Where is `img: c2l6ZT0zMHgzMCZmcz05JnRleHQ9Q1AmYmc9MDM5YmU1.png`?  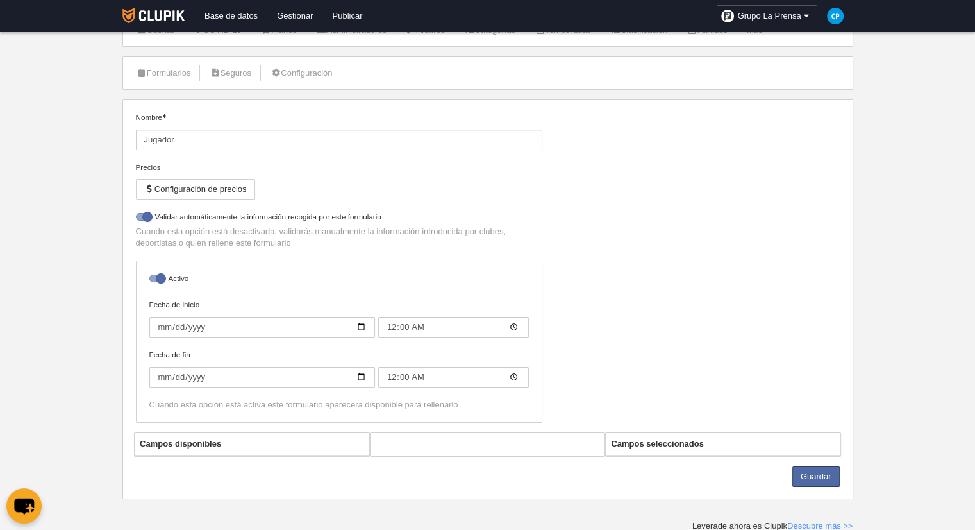
img: c2l6ZT0zMHgzMCZmcz05JnRleHQ9Q1AmYmc9MDM5YmU1.png is located at coordinates (835, 16).